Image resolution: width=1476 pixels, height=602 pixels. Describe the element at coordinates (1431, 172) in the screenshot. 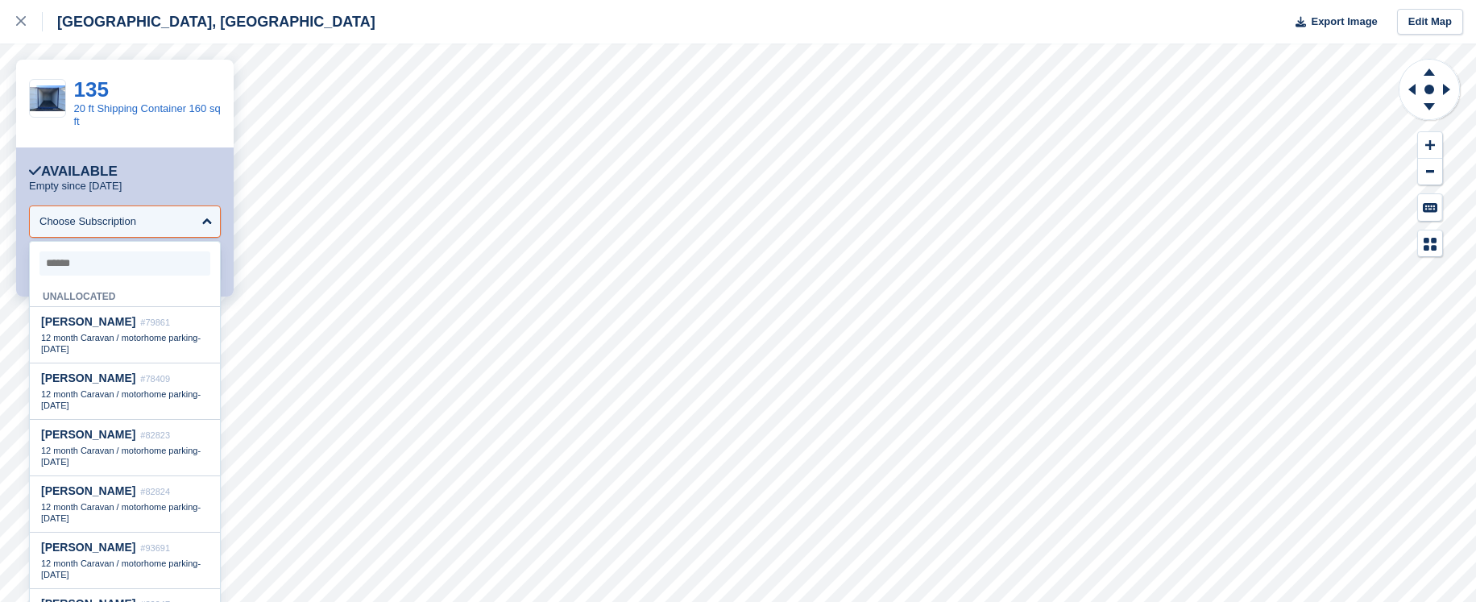

I see `button: Zoom Out` at that location.